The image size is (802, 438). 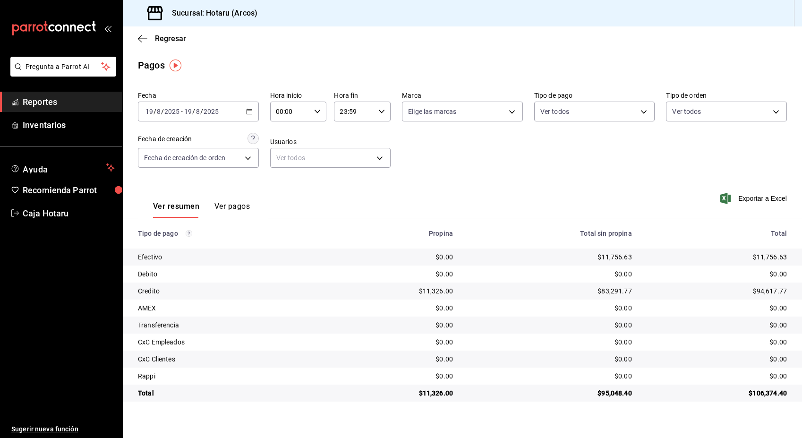 What do you see at coordinates (189, 233) in the screenshot?
I see `svg: Los pagos realizados con Pay y otras terminales son montos brutos.` at bounding box center [189, 233].